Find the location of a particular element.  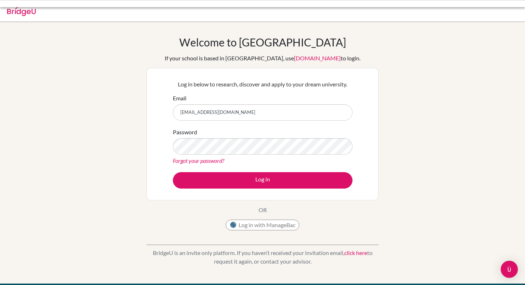

div: Open Intercom Messenger is located at coordinates (509, 269).